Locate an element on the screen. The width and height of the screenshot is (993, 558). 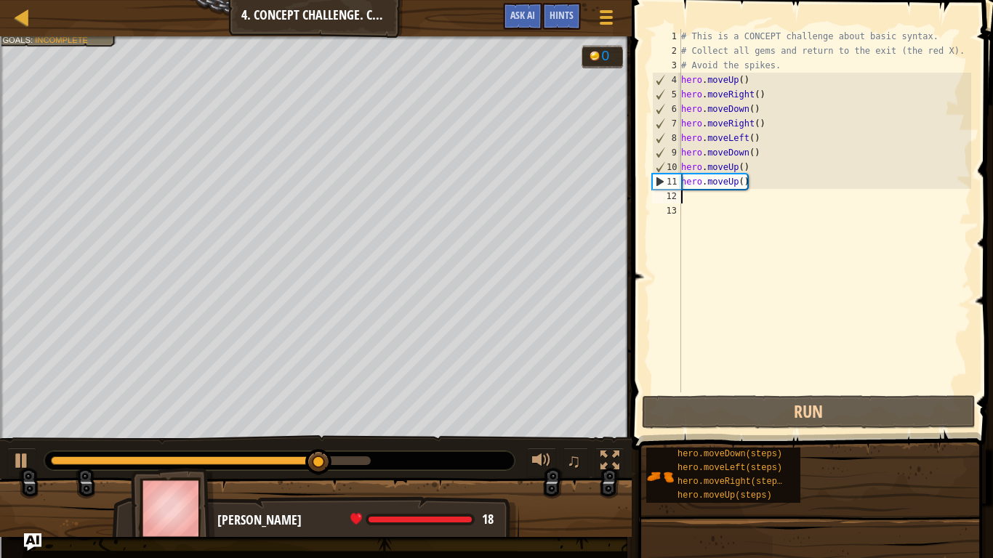
div: 9 is located at coordinates (667, 153).